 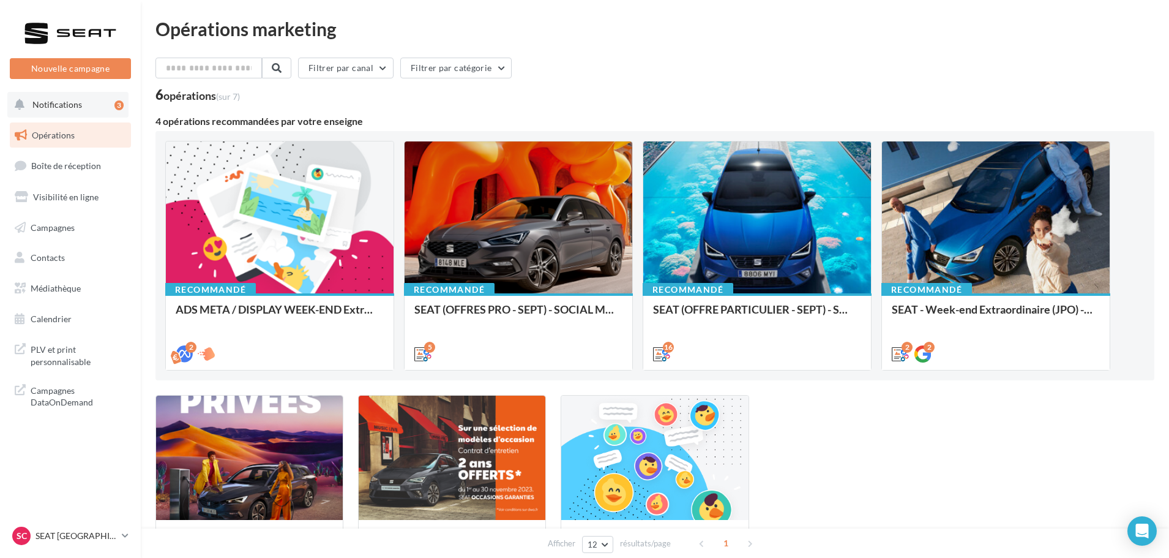 What do you see at coordinates (996, 315) in the screenshot?
I see `div: SEAT - Week-end Extraordinaire (JPO) - GENERIQUE SEPT / OCTOBRE` at bounding box center [996, 315].